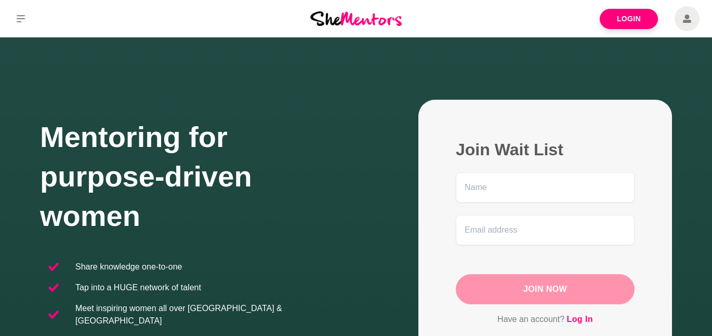  Describe the element at coordinates (356, 18) in the screenshot. I see `img: She Mentors Logo` at that location.